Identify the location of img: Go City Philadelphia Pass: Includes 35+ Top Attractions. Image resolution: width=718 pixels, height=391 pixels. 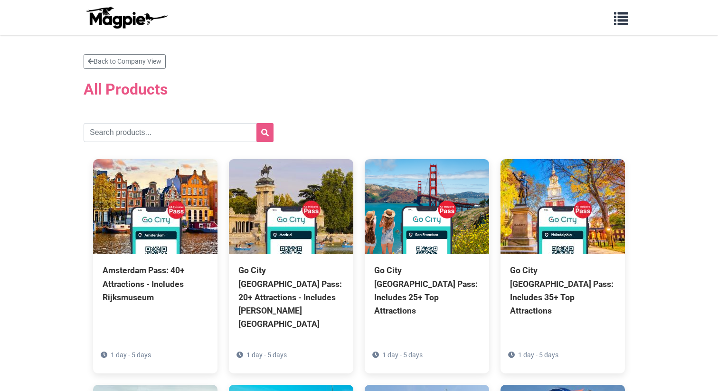
(563, 207).